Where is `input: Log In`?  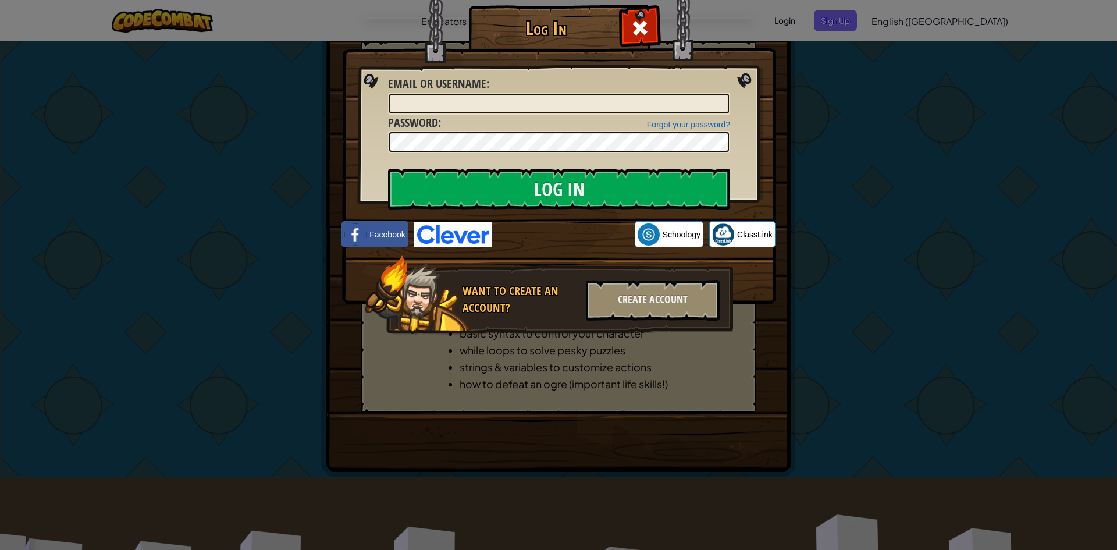
input: Log In is located at coordinates (559, 189).